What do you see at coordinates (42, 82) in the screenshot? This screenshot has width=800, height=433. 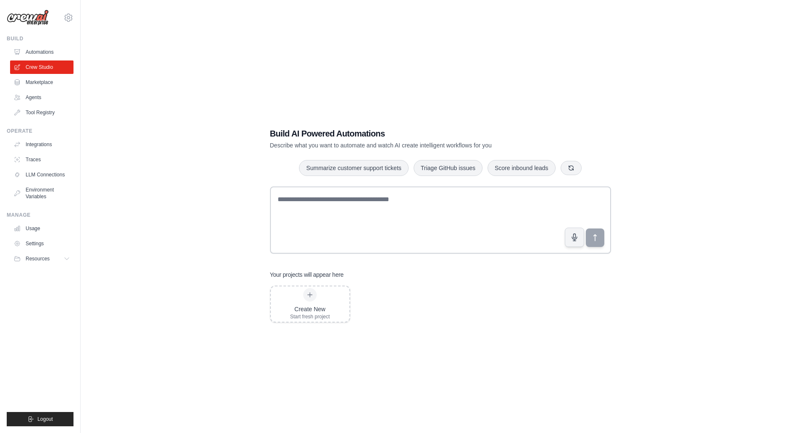 I see `a: Marketplace` at bounding box center [42, 82].